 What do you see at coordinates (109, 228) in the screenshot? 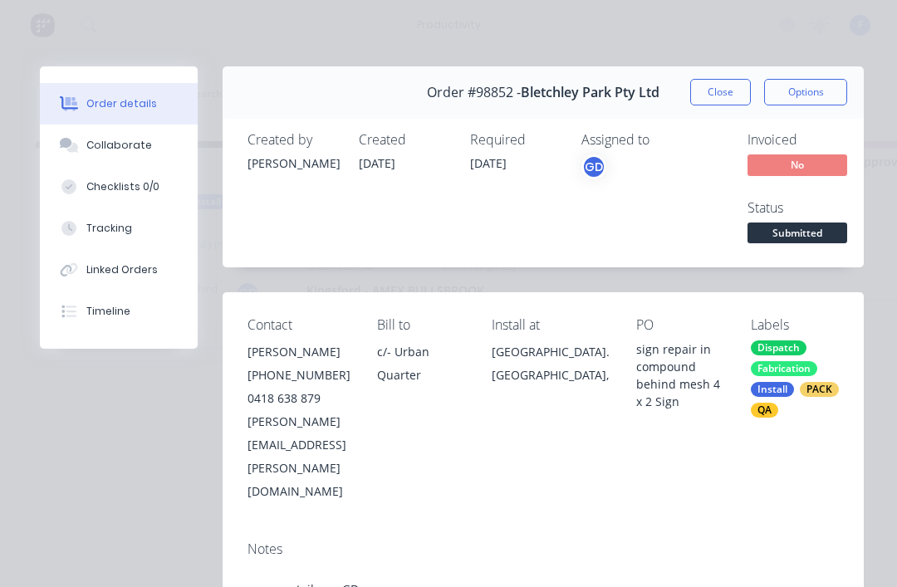
I see `div: Tracking` at bounding box center [109, 228].